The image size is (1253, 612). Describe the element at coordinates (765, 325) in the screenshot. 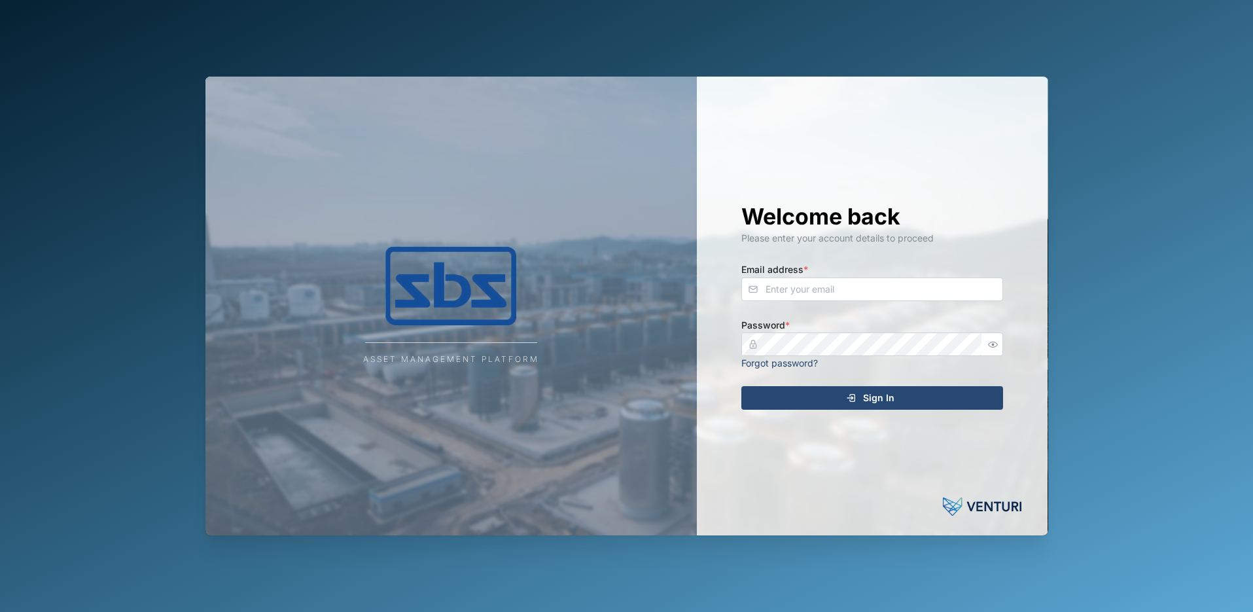

I see `label: Password` at that location.